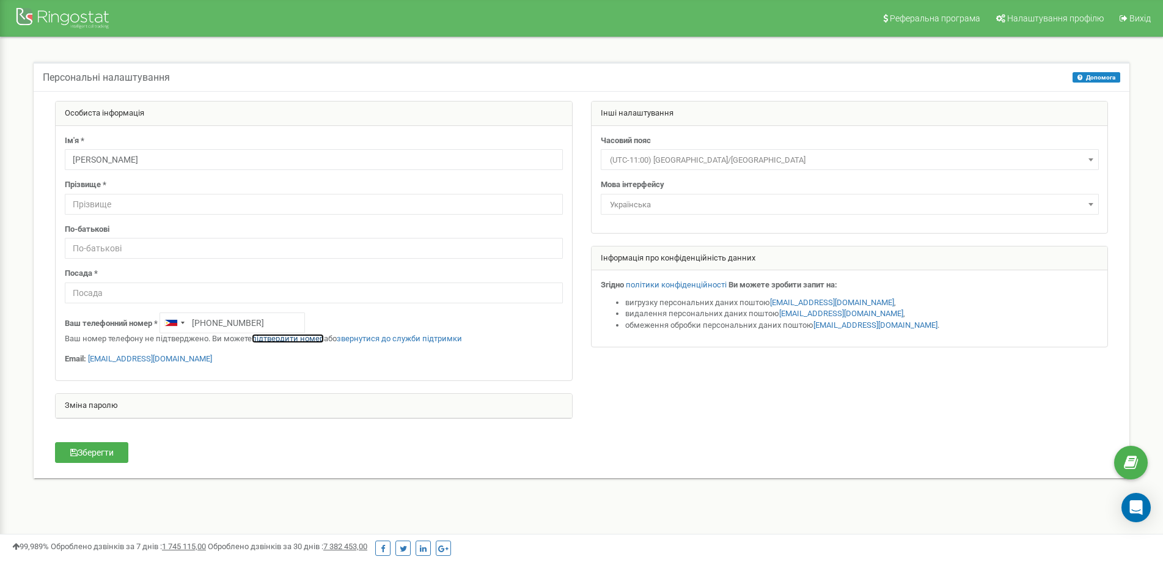  Describe the element at coordinates (287, 546) in the screenshot. I see `span: Оброблено дзвінків за 30 днів :` at that location.